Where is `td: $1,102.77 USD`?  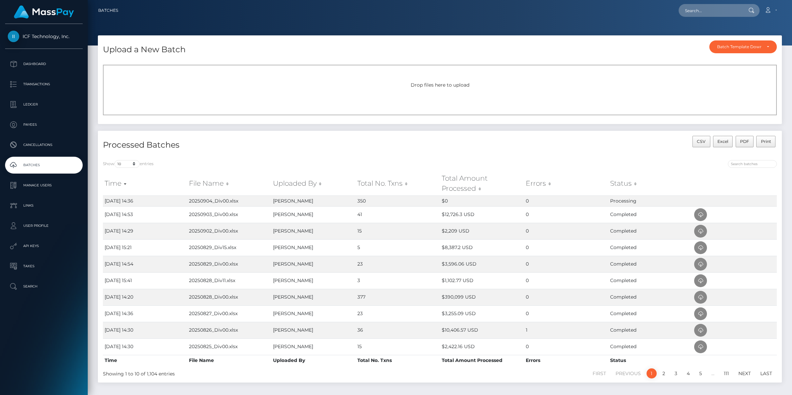
td: $1,102.77 USD is located at coordinates (482, 281).